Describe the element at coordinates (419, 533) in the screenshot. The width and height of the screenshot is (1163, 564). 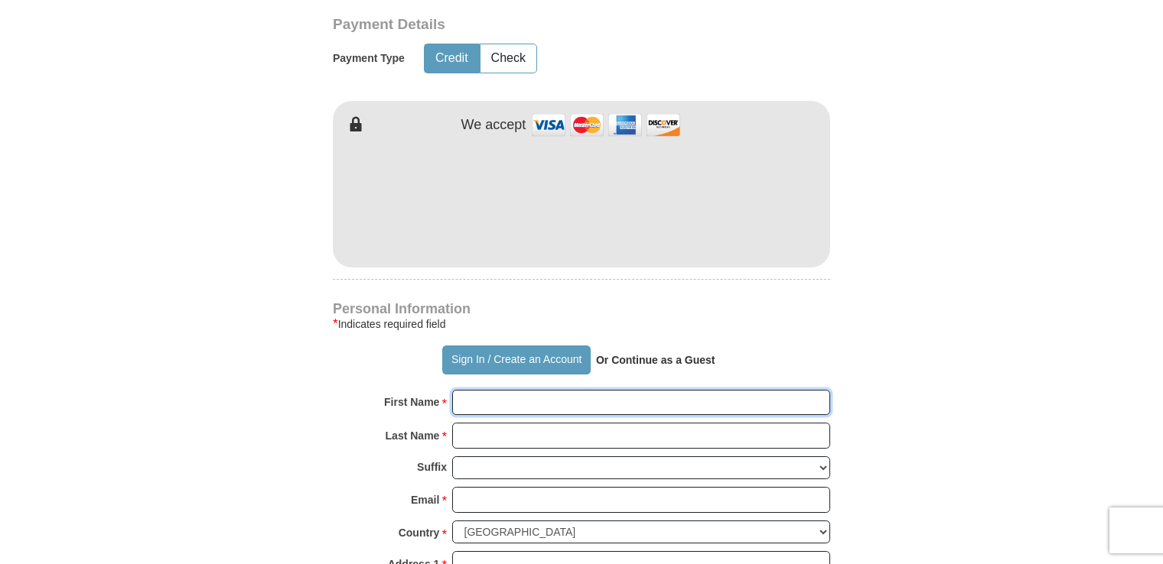
I see `strong: Country` at that location.